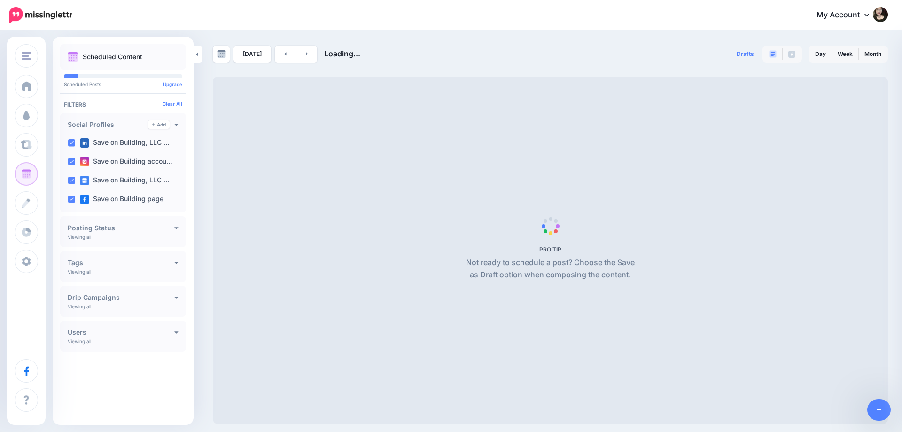  What do you see at coordinates (745, 54) in the screenshot?
I see `a: Drafts` at bounding box center [745, 54].